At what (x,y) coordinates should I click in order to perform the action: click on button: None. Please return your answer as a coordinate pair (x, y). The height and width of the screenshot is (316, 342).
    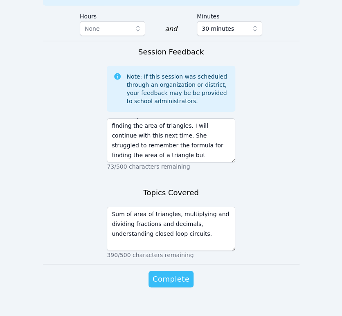
    Looking at the image, I should click on (113, 29).